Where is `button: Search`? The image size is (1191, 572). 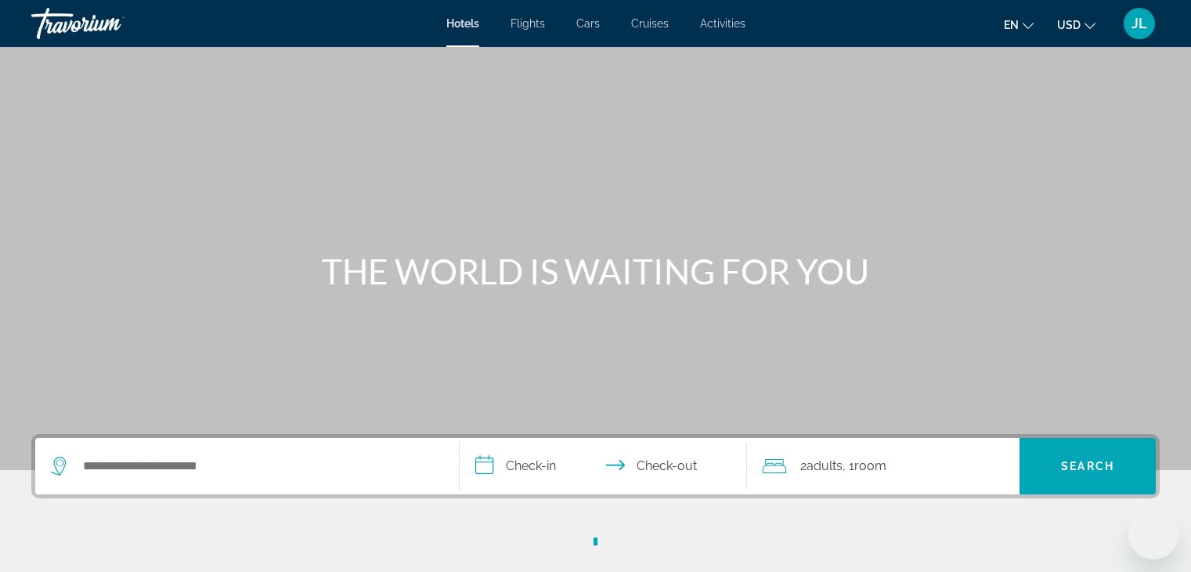 button: Search is located at coordinates (1088, 466).